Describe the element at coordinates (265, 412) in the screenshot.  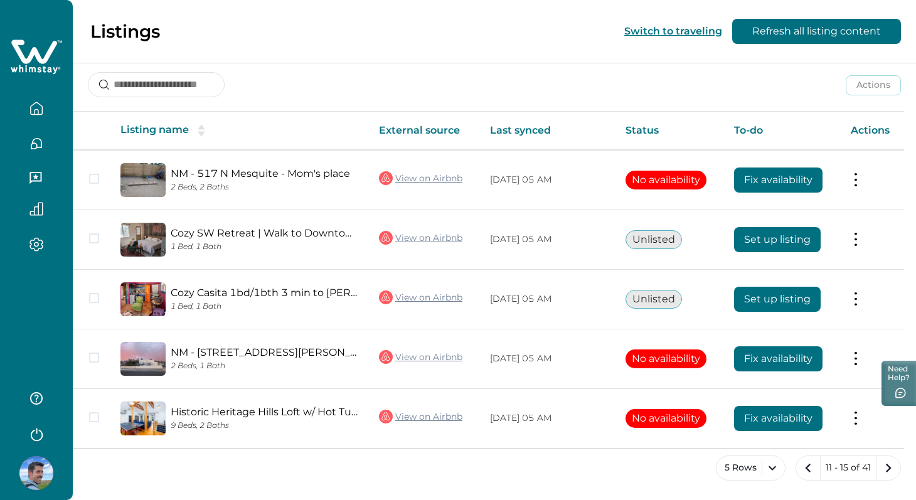
I see `a: Historic Heritage Hills Loft w/ Hot Tub by Plaza` at that location.